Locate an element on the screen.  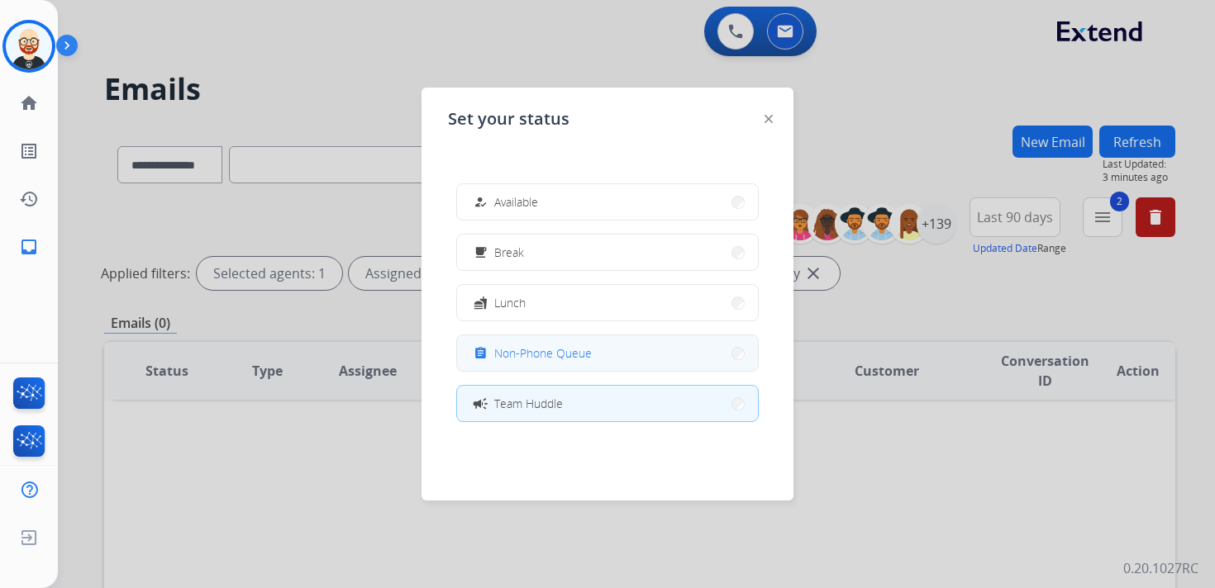
button: Lunch is located at coordinates (607, 302).